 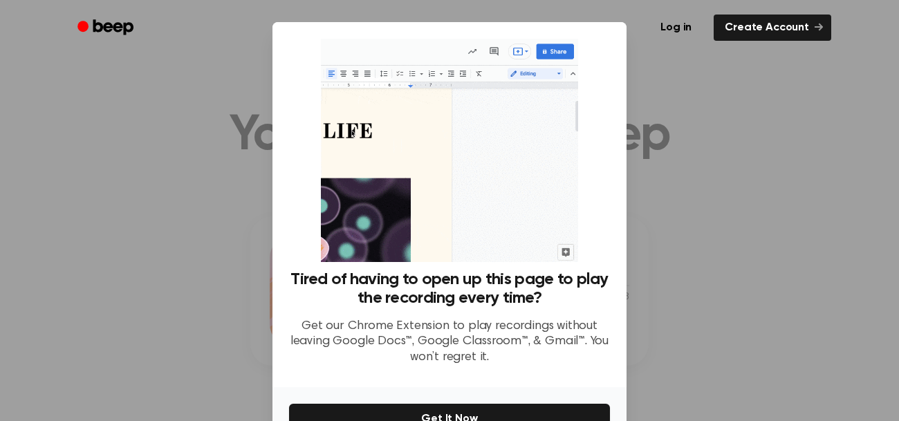 I want to click on p: Get our Chrome Extension to play recordings without leaving Google Docs™, Google Classroom™, & Gm..., so click(x=449, y=342).